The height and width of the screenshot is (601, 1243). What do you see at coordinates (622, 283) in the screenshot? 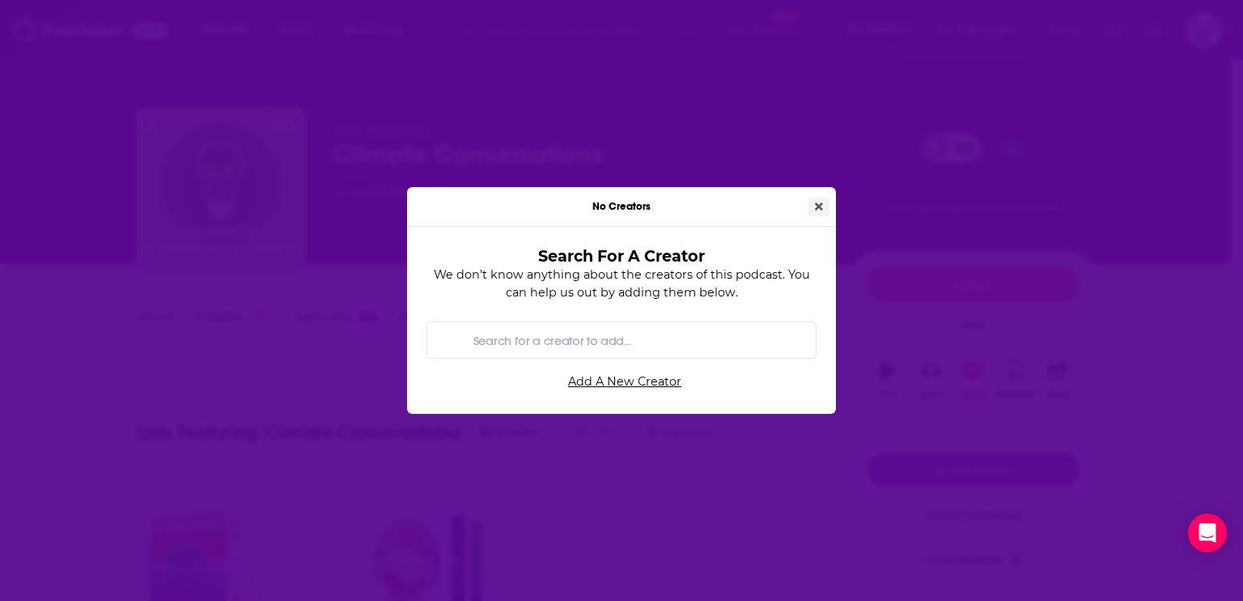
I see `p: We don't know anything about the creators of this podcast. You can help us out by adding them below.` at bounding box center [622, 283].